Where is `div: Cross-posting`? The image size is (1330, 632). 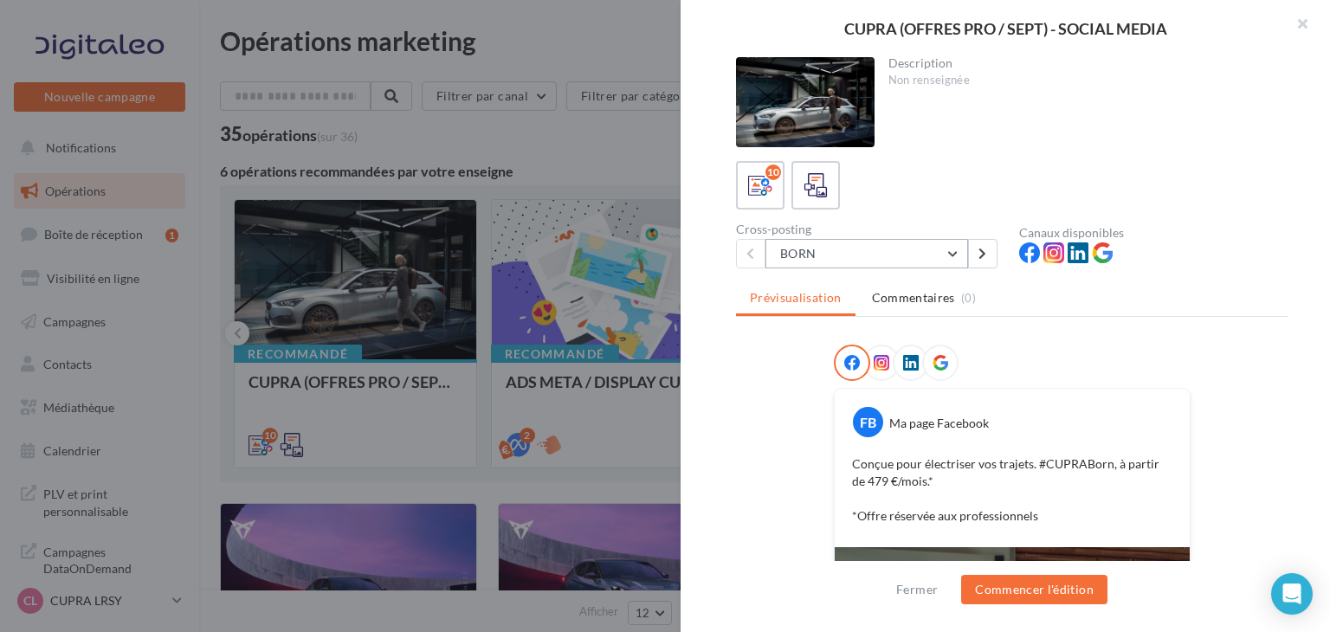
div: Cross-posting is located at coordinates (870, 229).